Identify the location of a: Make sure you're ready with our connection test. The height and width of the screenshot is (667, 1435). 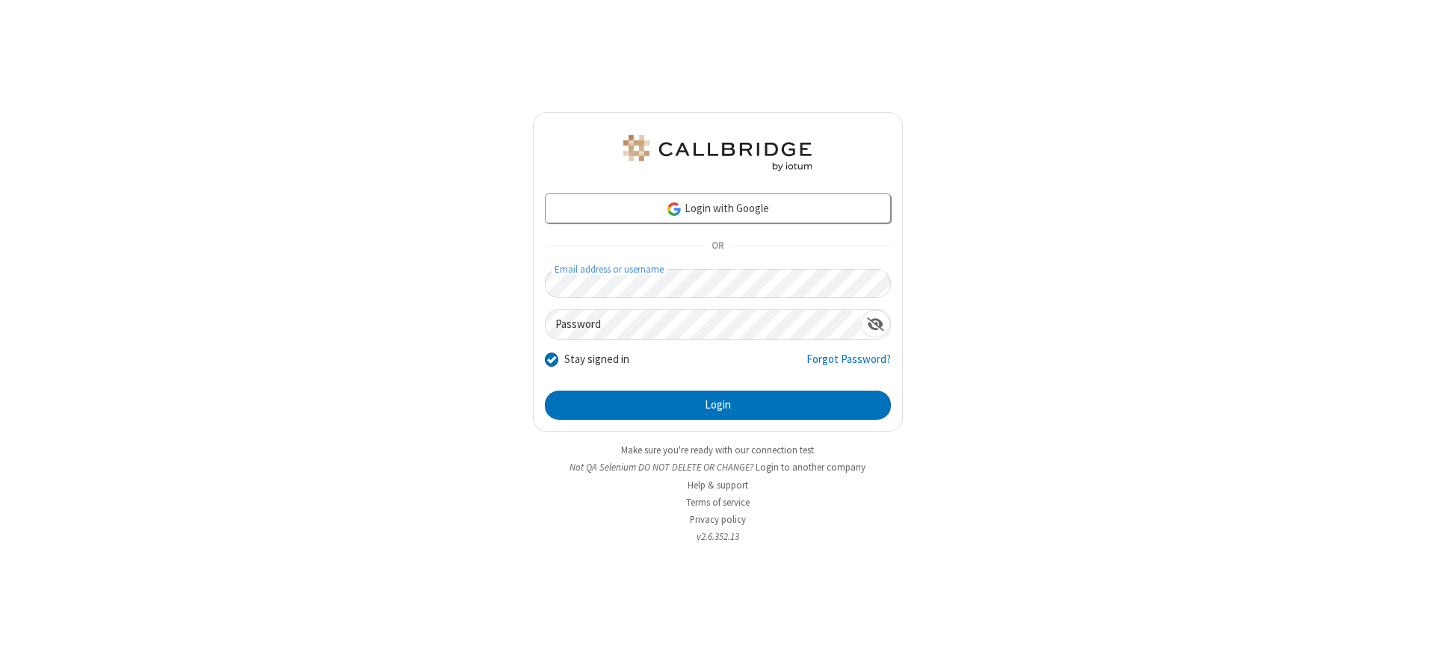
(717, 450).